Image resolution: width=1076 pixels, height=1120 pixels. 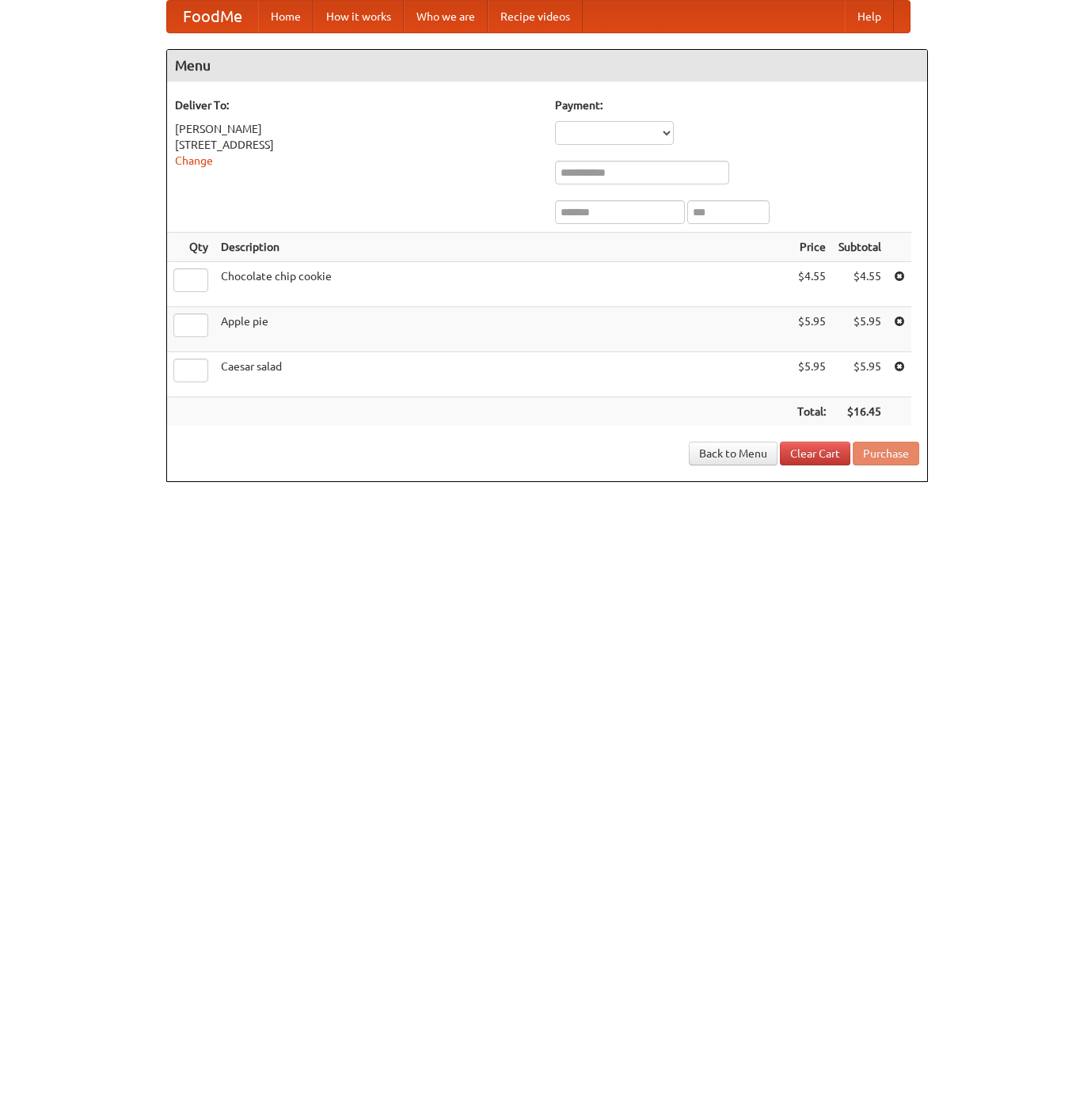 I want to click on td: Chocolate chip cookie, so click(x=503, y=284).